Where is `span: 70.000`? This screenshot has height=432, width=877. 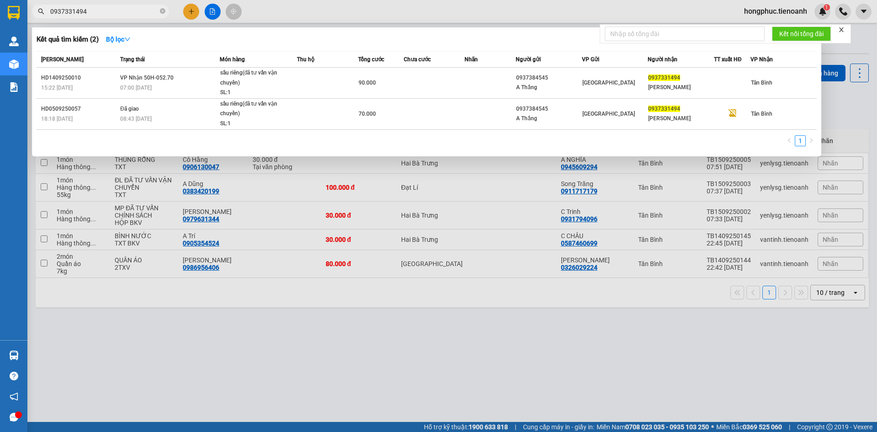
span: 70.000 is located at coordinates (367, 114).